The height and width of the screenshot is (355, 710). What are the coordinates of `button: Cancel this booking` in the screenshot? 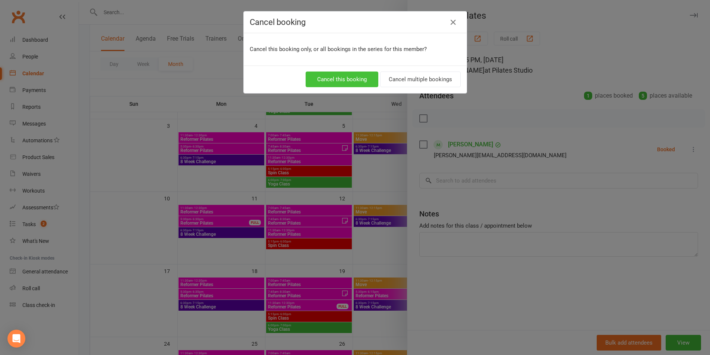 It's located at (342, 79).